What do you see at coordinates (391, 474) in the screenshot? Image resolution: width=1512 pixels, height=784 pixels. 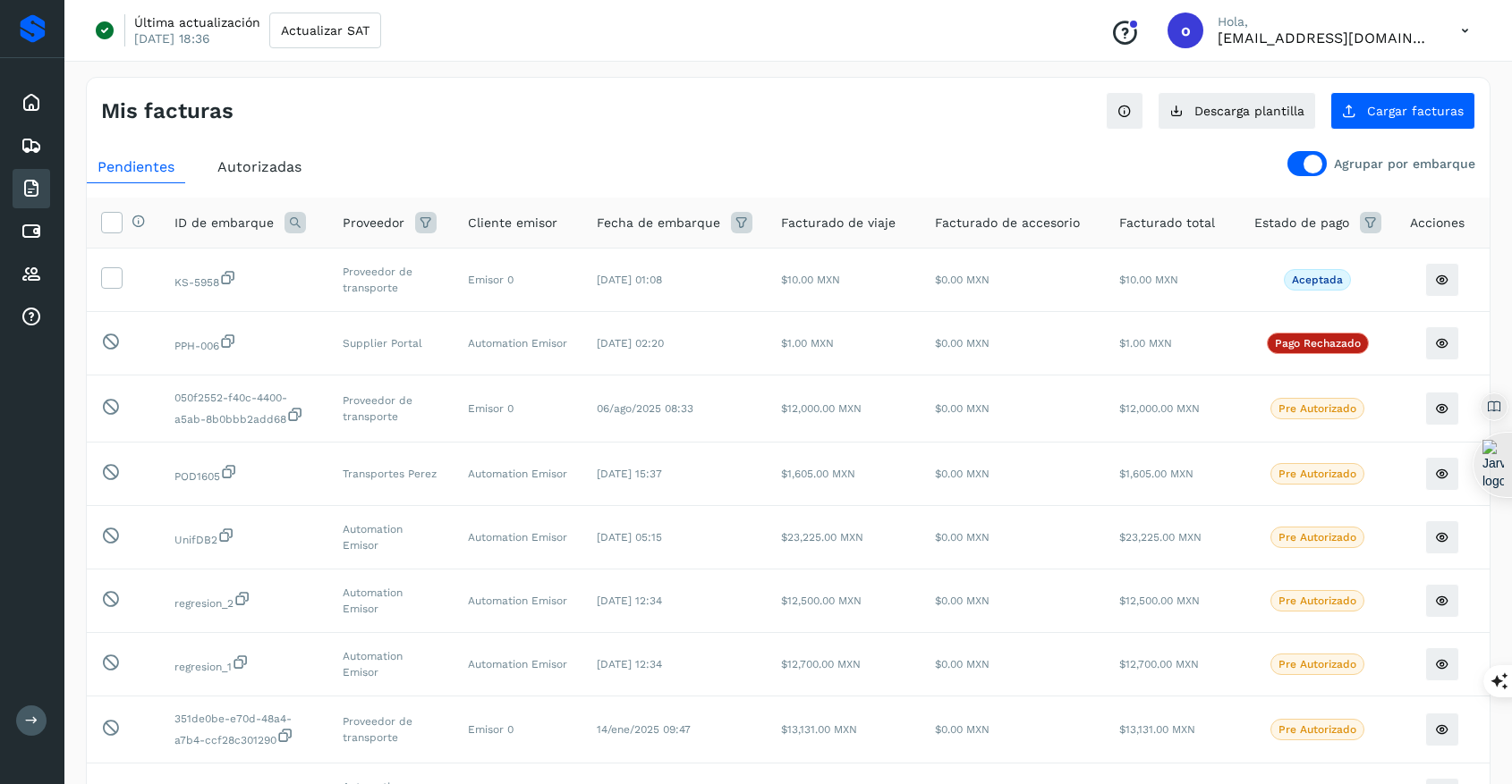 I see `td: Transportes Perez` at bounding box center [391, 474].